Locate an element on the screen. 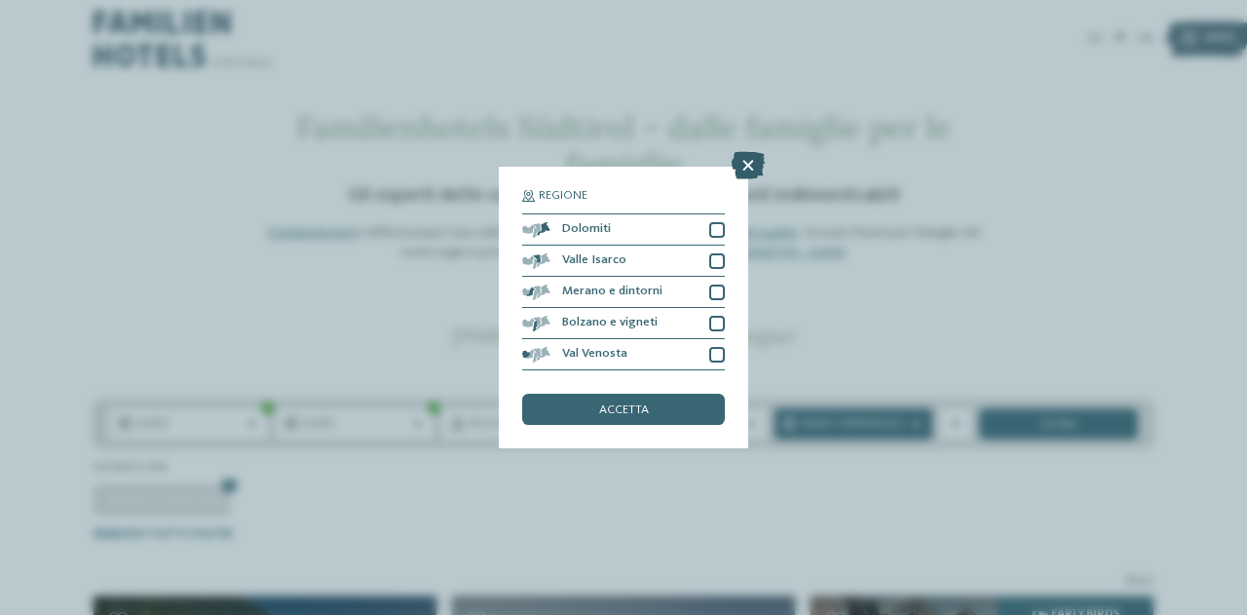  span: Bolzano e vigneti is located at coordinates (610, 322).